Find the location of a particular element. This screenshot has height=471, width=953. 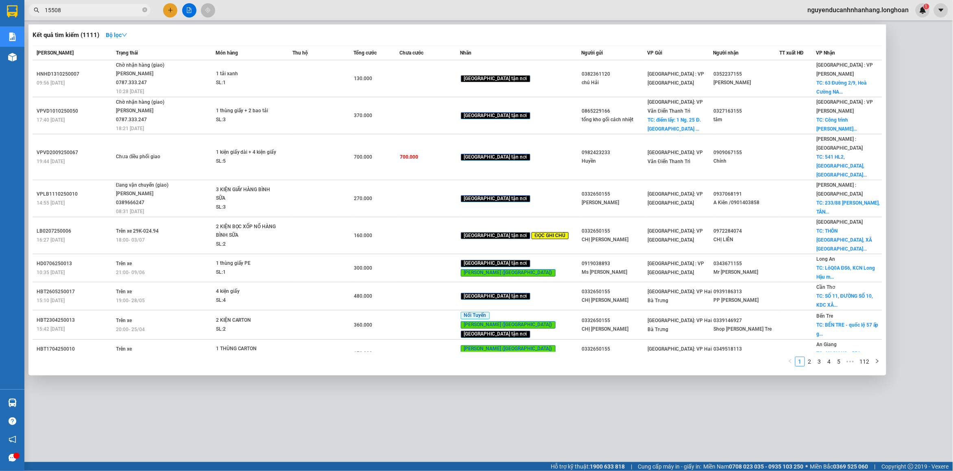

span: right is located at coordinates (877, 361).